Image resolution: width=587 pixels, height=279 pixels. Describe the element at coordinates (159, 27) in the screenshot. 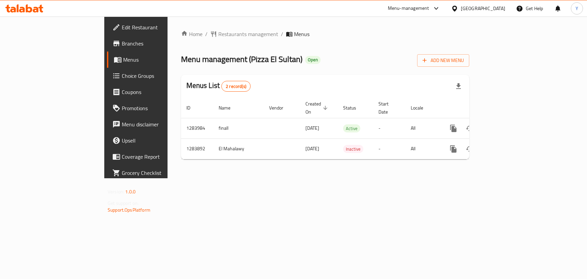

I see `span: Edit Restaurant` at that location.